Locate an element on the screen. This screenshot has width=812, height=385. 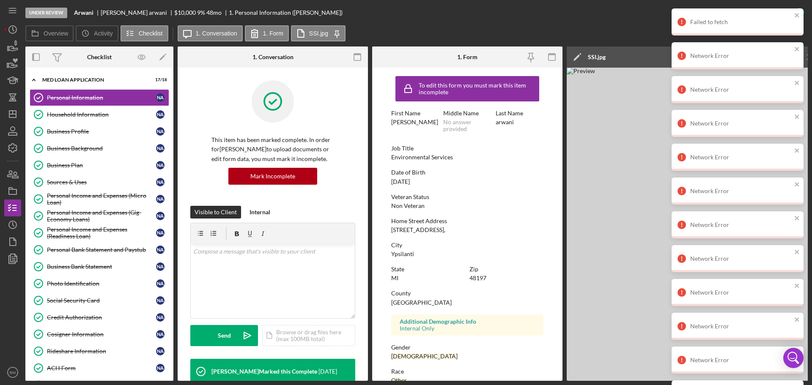
div: ACH Form is located at coordinates (102, 369).